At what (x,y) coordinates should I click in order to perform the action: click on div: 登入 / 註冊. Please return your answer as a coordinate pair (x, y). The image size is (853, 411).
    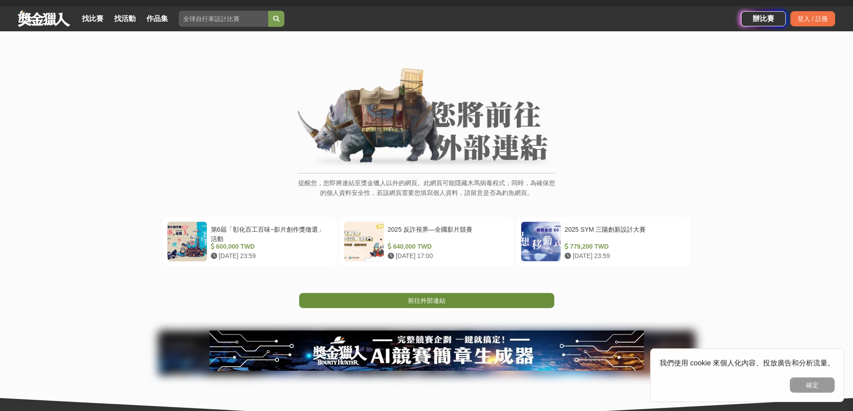
    Looking at the image, I should click on (812, 19).